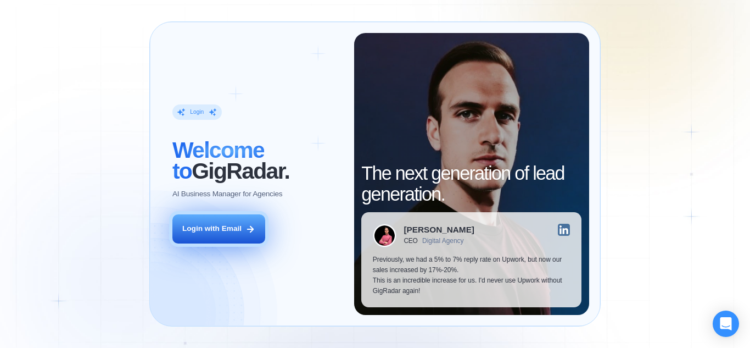 This screenshot has width=750, height=348. I want to click on div: Login, so click(197, 112).